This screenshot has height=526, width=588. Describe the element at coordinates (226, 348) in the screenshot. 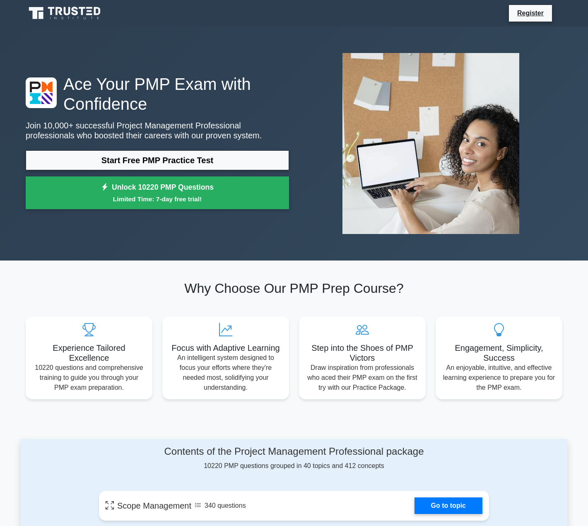

I see `h5: Focus with Adaptive Learning` at that location.